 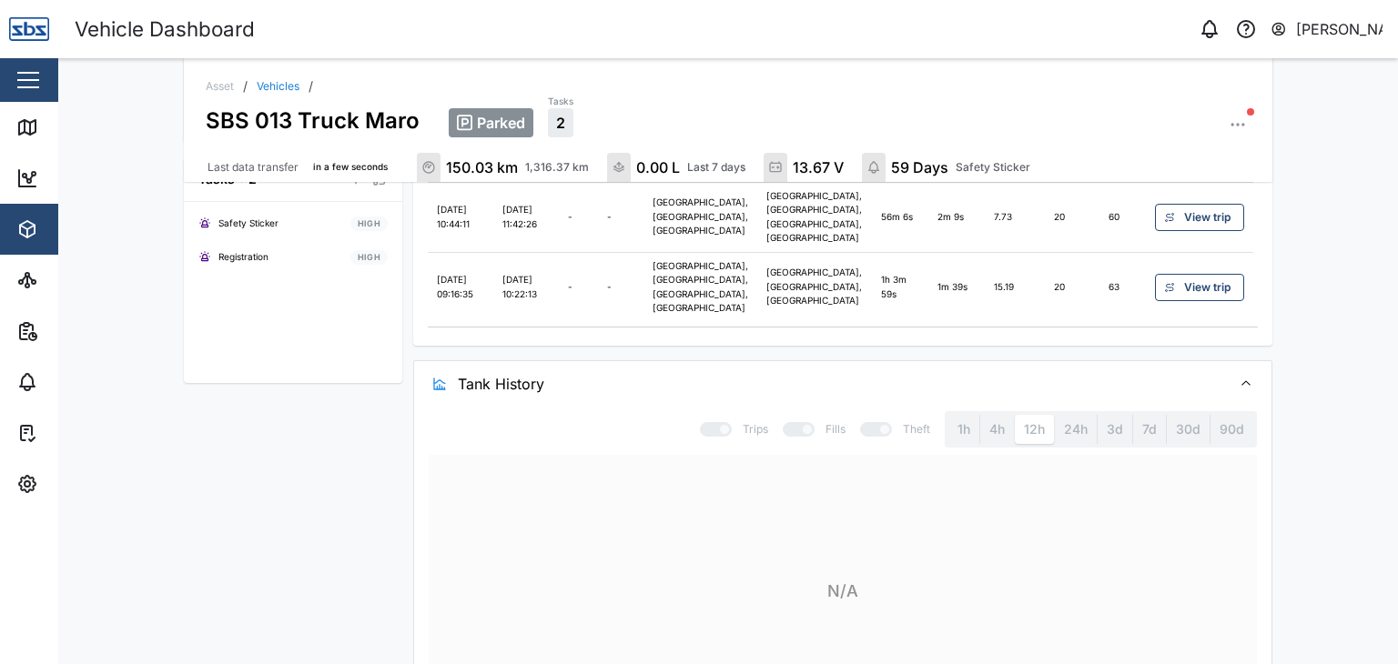 I want to click on div: 0.00 L, so click(x=658, y=167).